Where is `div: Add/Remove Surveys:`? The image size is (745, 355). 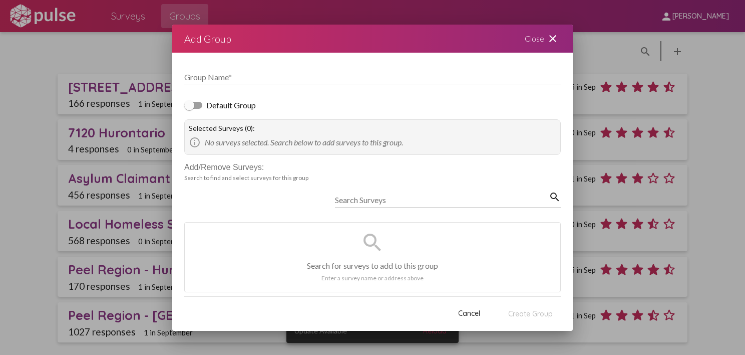
div: Add/Remove Surveys: is located at coordinates (373, 167).